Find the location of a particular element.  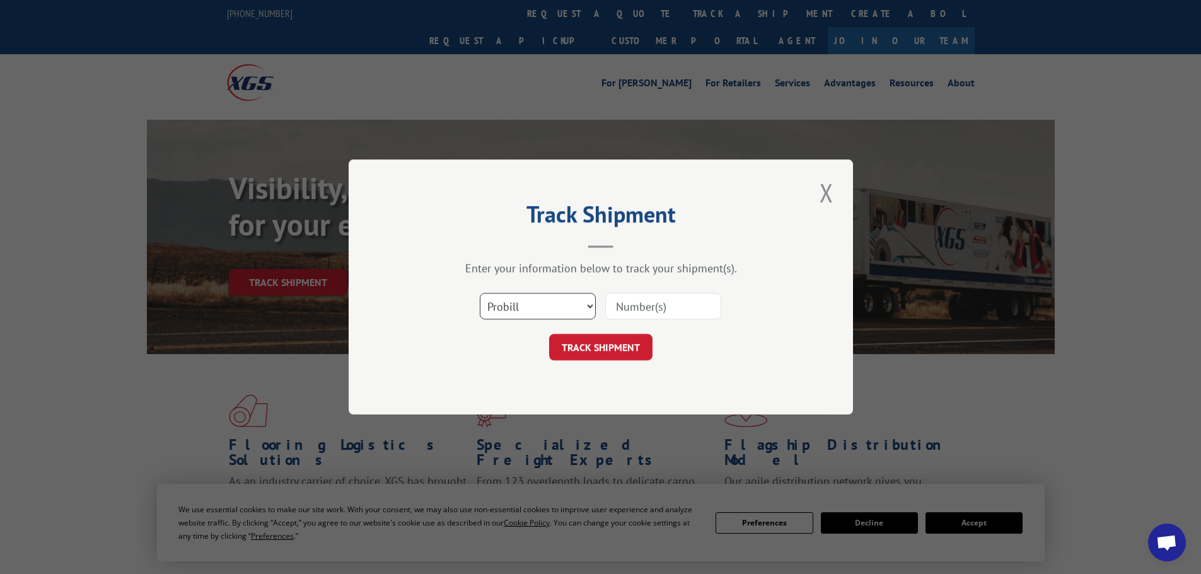

input: Number(s) is located at coordinates (663, 306).